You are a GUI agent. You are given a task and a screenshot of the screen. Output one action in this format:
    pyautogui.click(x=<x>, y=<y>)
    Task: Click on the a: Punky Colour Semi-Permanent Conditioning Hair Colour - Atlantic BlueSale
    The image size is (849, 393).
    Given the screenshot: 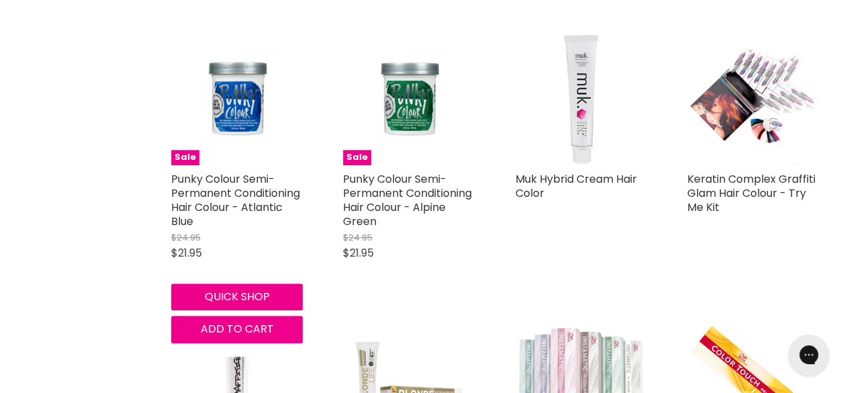 What is the action you would take?
    pyautogui.click(x=237, y=99)
    